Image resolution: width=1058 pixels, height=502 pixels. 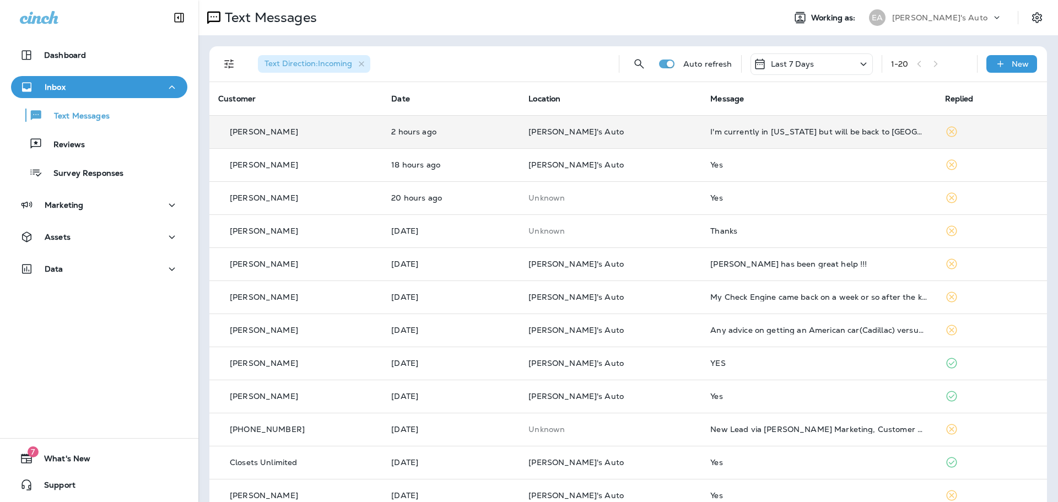 What do you see at coordinates (83, 174) in the screenshot?
I see `p: Survey Responses` at bounding box center [83, 174].